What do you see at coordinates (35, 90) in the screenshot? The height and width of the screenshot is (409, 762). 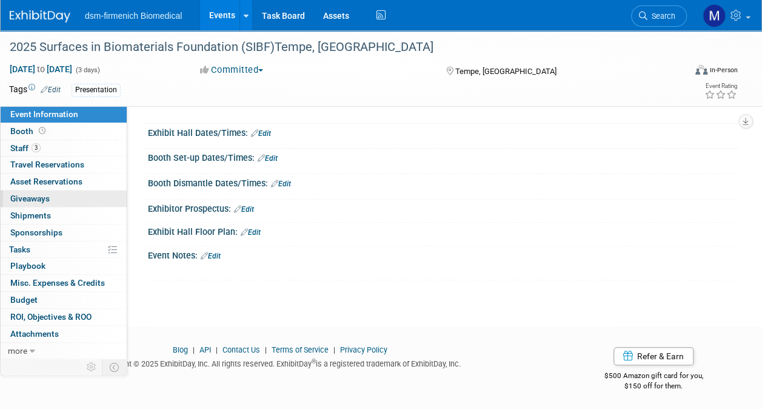 I see `td: Tags` at bounding box center [35, 90].